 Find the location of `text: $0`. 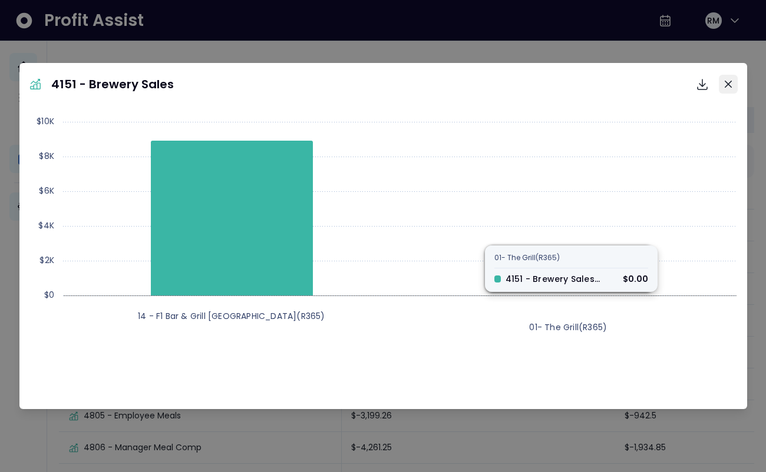

text: $0 is located at coordinates (48, 295).